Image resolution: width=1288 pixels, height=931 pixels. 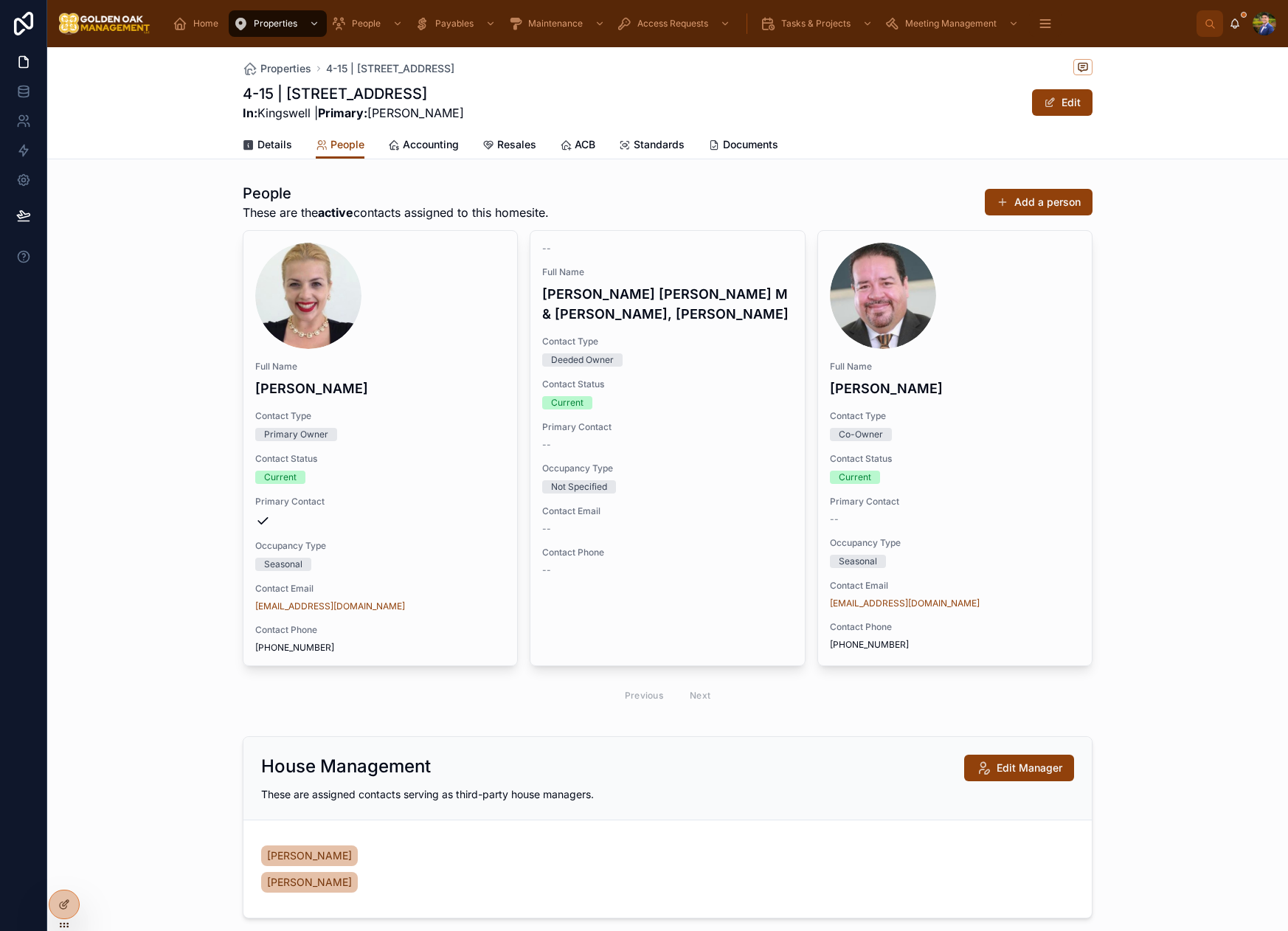 I want to click on span: Standards, so click(x=659, y=144).